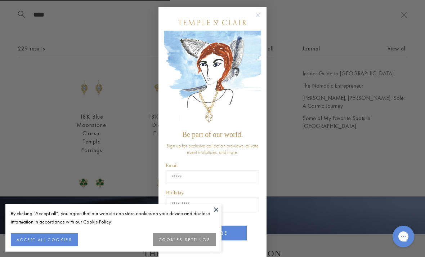  What do you see at coordinates (184, 239) in the screenshot?
I see `button: COOKIES SETTINGS` at bounding box center [184, 239].